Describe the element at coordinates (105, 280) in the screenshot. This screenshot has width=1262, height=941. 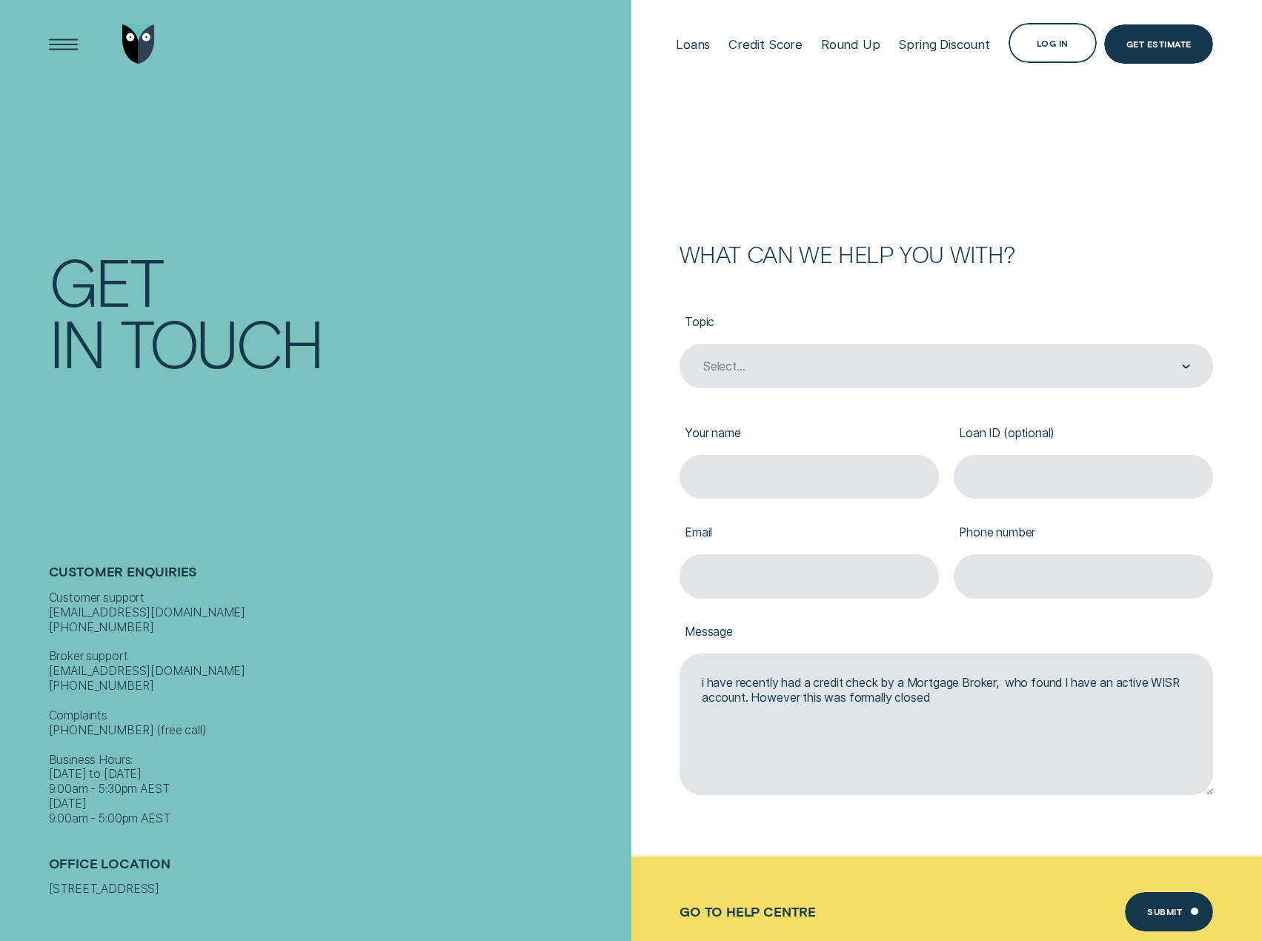
I see `div: Get` at that location.